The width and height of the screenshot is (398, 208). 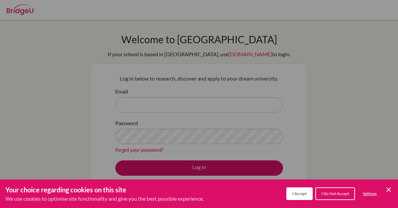 I want to click on button: I Accept, so click(x=300, y=194).